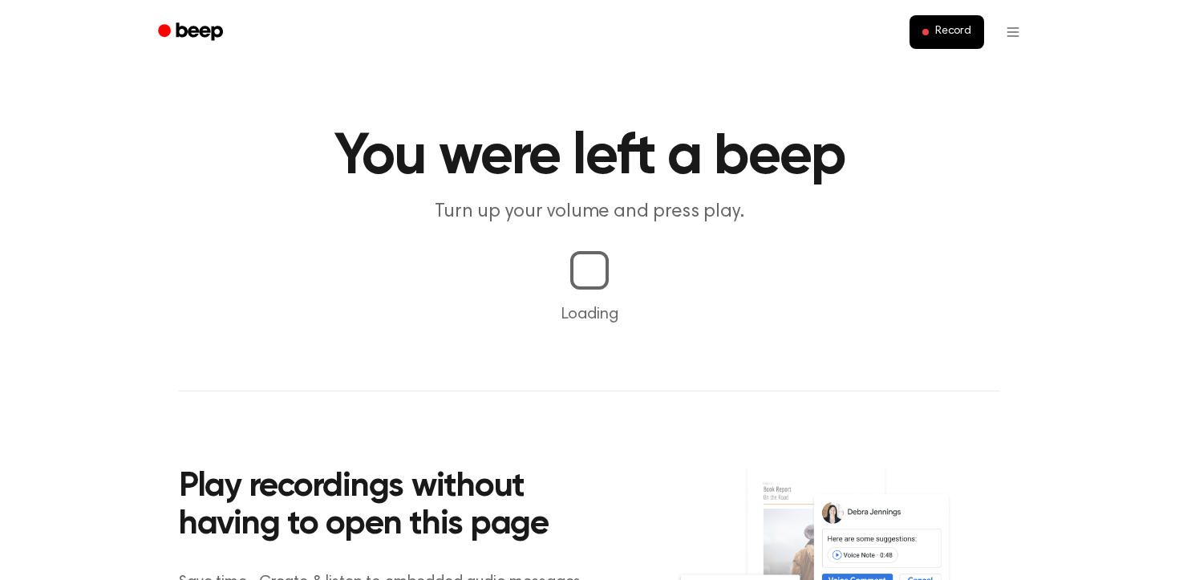 The width and height of the screenshot is (1179, 580). Describe the element at coordinates (1013, 32) in the screenshot. I see `button: Open menu` at that location.